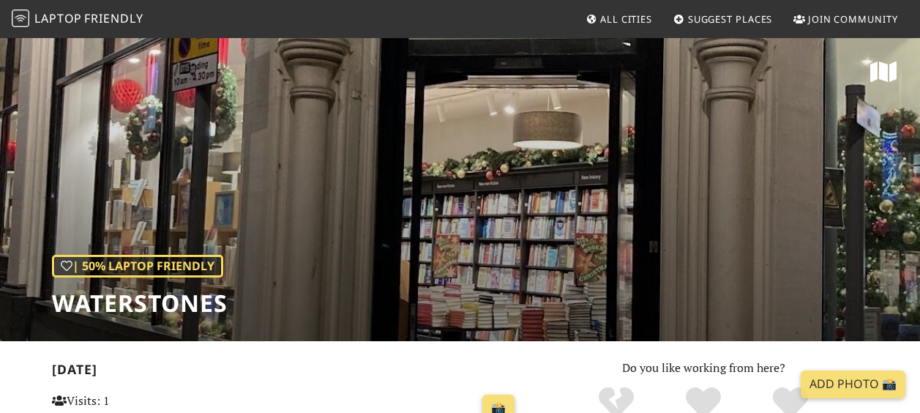 The width and height of the screenshot is (920, 413). What do you see at coordinates (618, 19) in the screenshot?
I see `a: All Cities` at bounding box center [618, 19].